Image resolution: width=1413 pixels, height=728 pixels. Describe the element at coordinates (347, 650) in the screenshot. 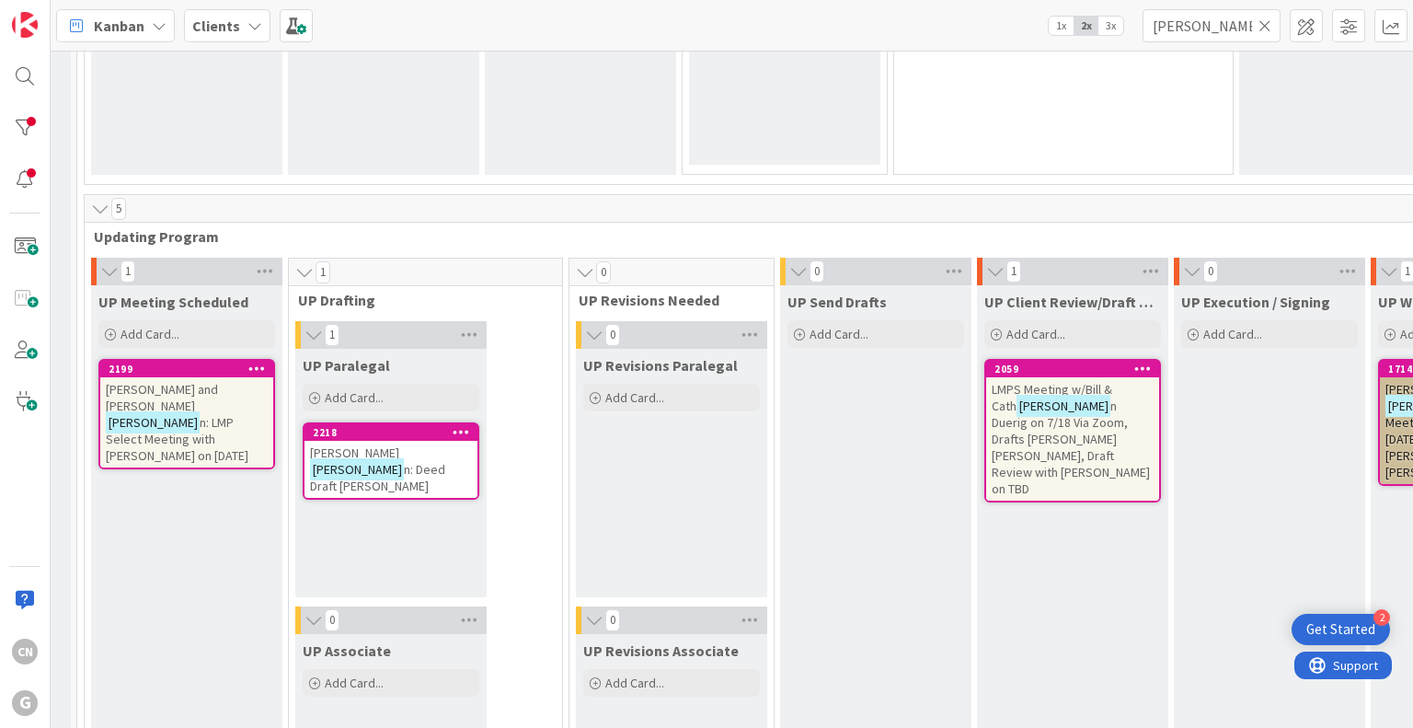

I see `span: UP Associate` at that location.